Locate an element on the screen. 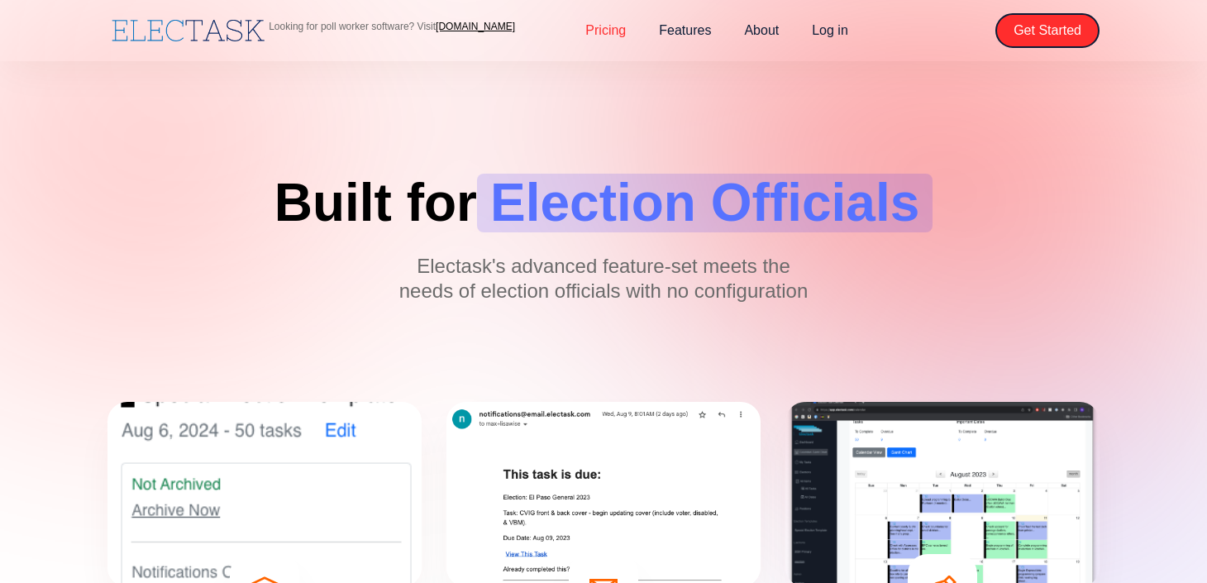 This screenshot has height=583, width=1207. a: Log in is located at coordinates (830, 31).